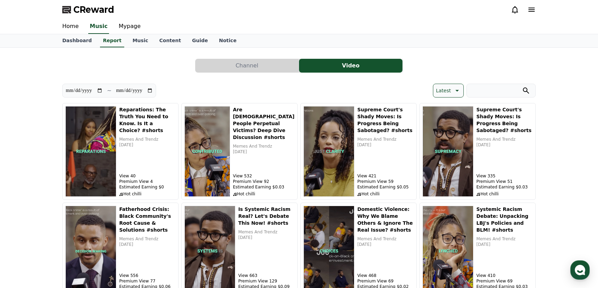  Describe the element at coordinates (504, 276) in the screenshot. I see `p: View 410` at that location.